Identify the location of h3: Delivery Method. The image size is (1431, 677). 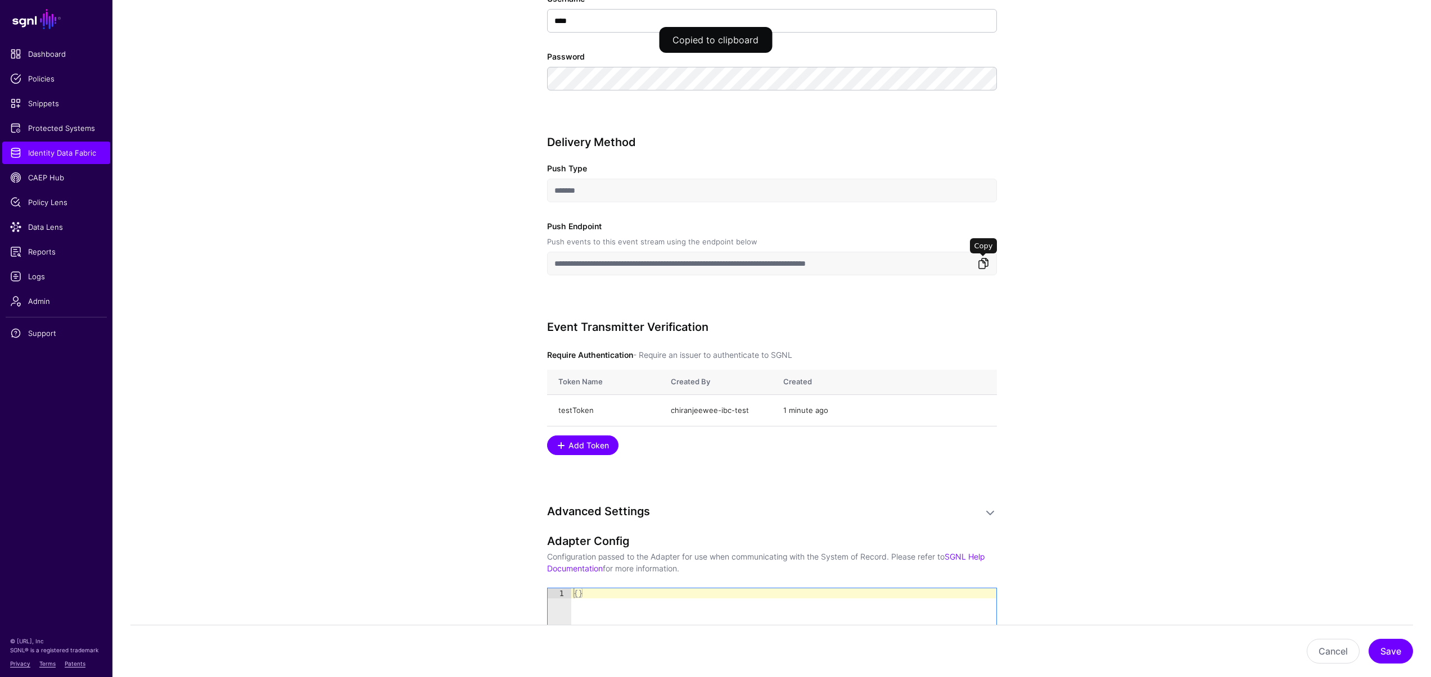
(772, 142).